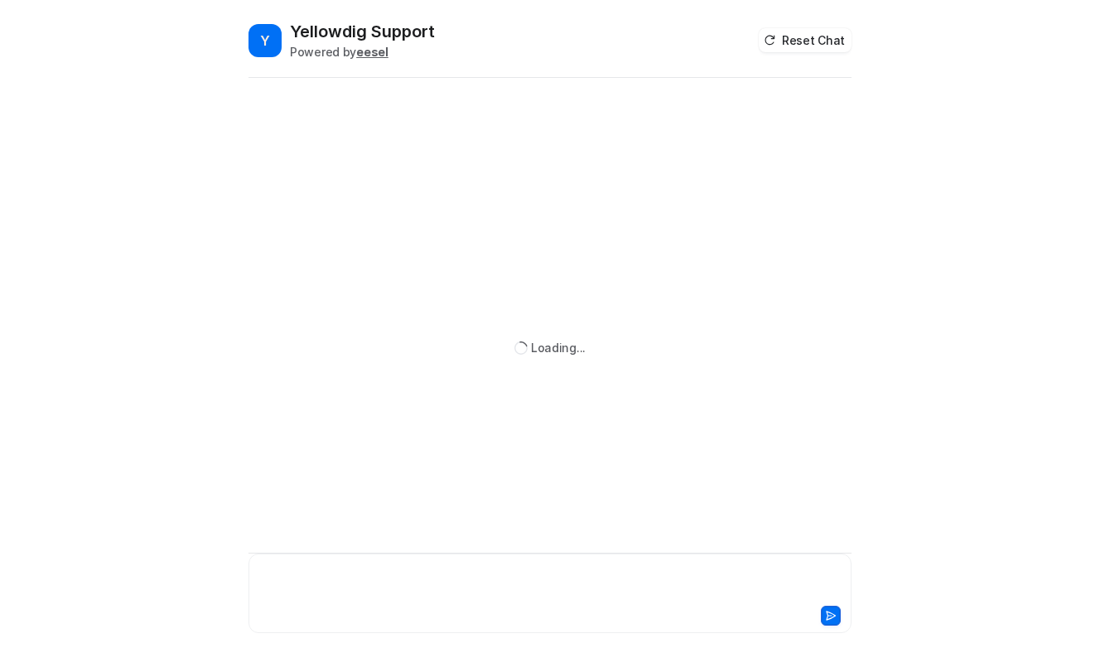 The height and width of the screenshot is (653, 1100). What do you see at coordinates (265, 41) in the screenshot?
I see `span: Y` at bounding box center [265, 41].